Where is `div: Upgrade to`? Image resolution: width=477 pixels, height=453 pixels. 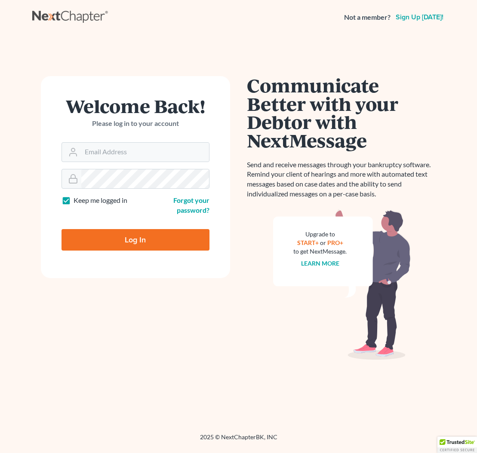
div: Upgrade to is located at coordinates (320, 234).